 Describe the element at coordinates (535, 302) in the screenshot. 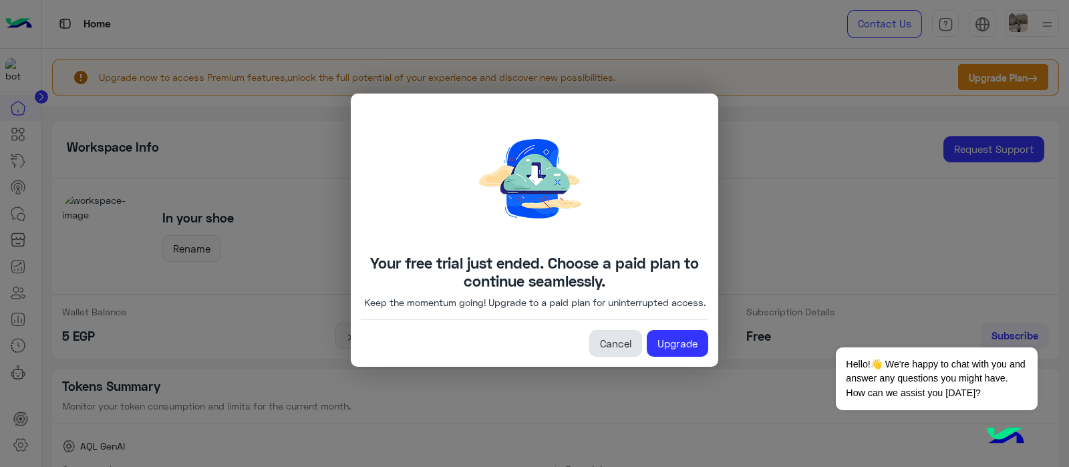

I see `p: Keep the momentum going! Upgrade to a paid plan for uninterrupted access.` at that location.